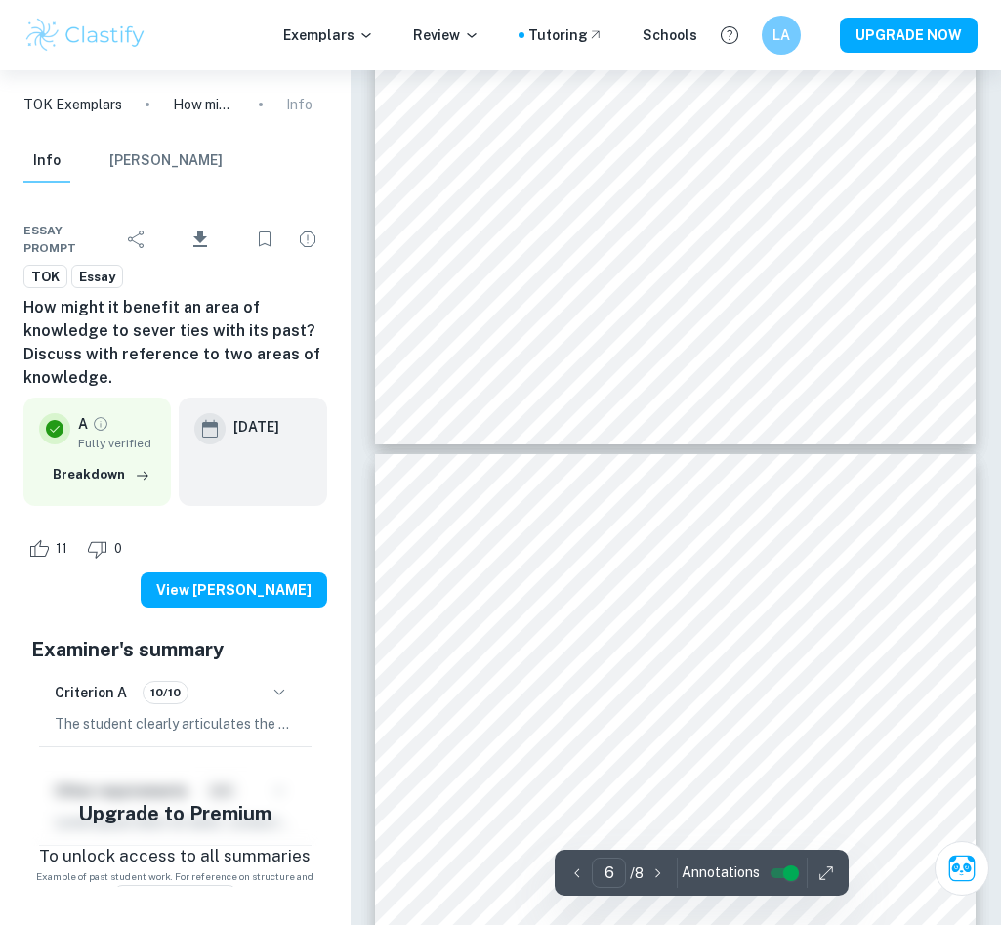 This screenshot has height=925, width=1001. What do you see at coordinates (97, 276) in the screenshot?
I see `a: Essay` at bounding box center [97, 276].